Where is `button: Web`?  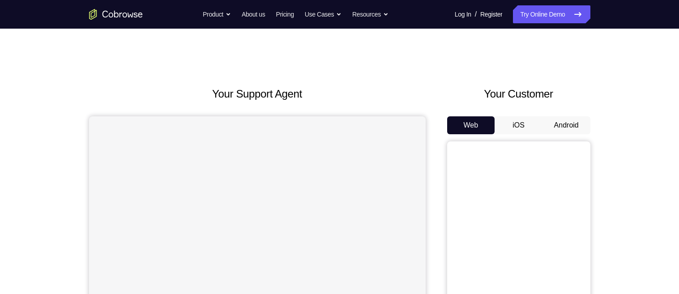
button: Web is located at coordinates (471, 125).